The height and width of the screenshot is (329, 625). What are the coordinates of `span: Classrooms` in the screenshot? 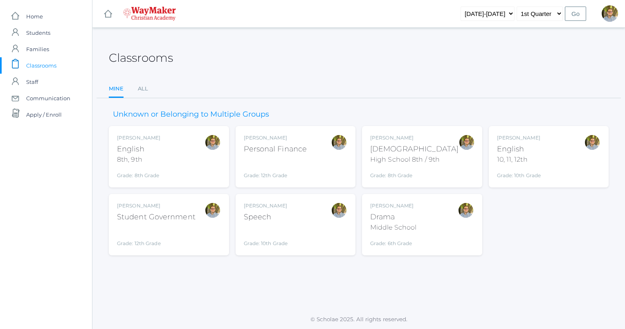 It's located at (41, 65).